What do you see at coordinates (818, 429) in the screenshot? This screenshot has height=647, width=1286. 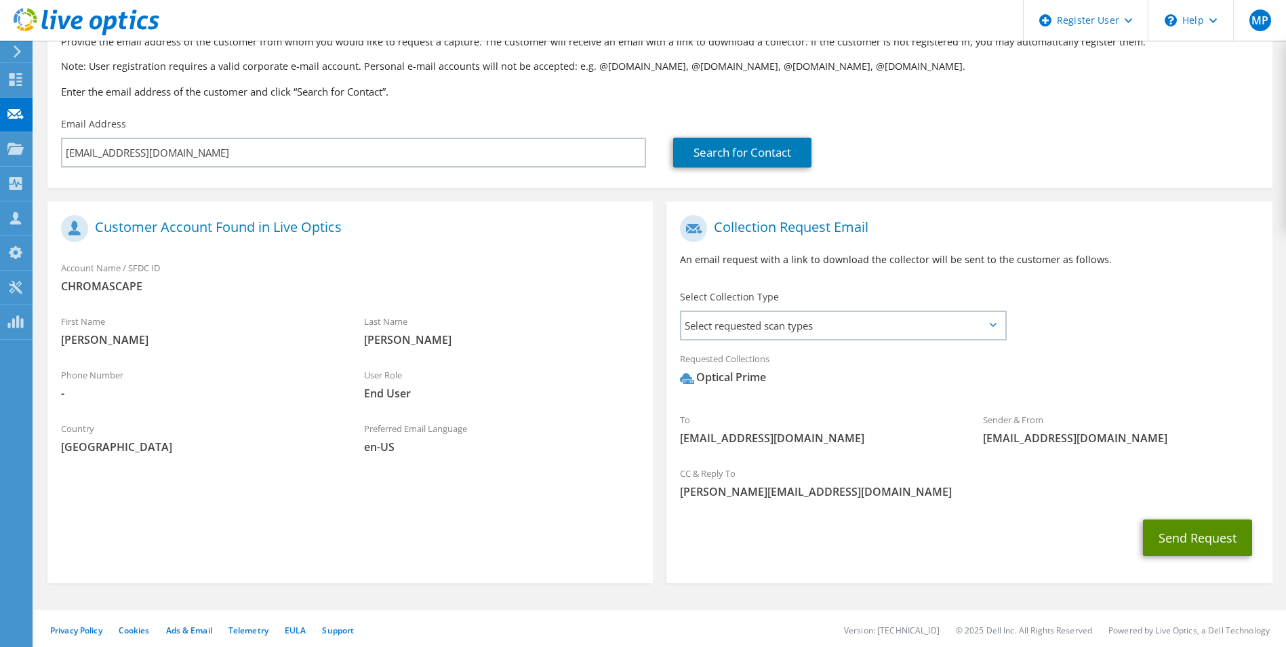 I see `div: To` at bounding box center [818, 429].